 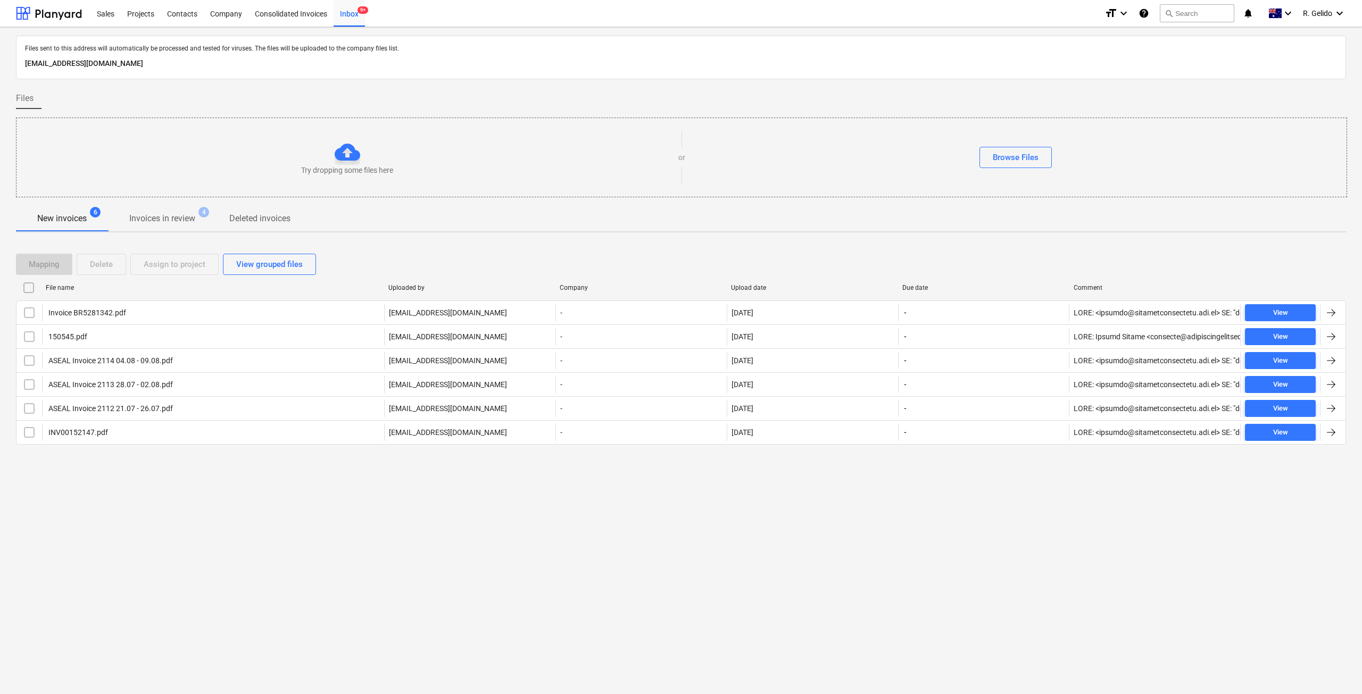 What do you see at coordinates (162, 219) in the screenshot?
I see `p: Invoices in review` at bounding box center [162, 219].